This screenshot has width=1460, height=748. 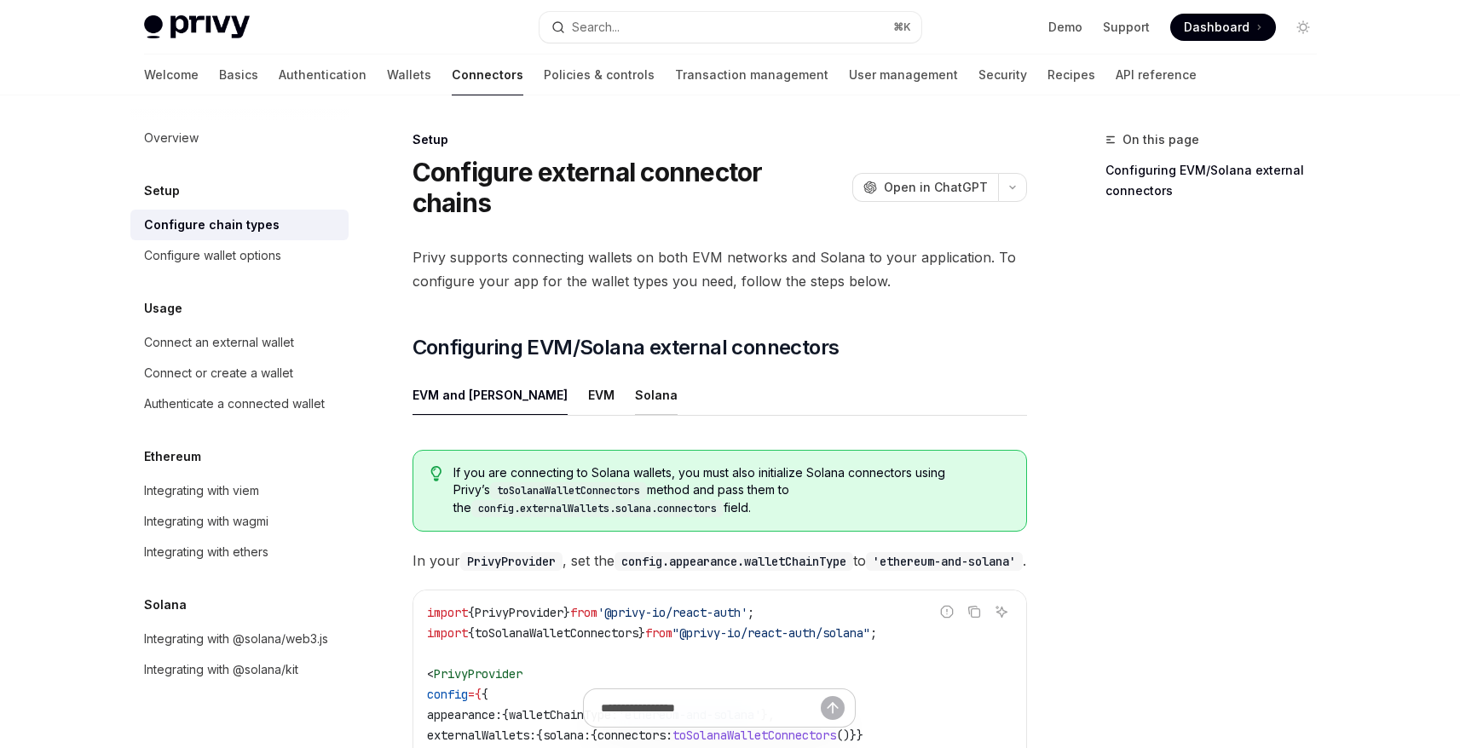 What do you see at coordinates (626, 348) in the screenshot?
I see `span: Configuring EVM/Solana external connectors` at bounding box center [626, 348].